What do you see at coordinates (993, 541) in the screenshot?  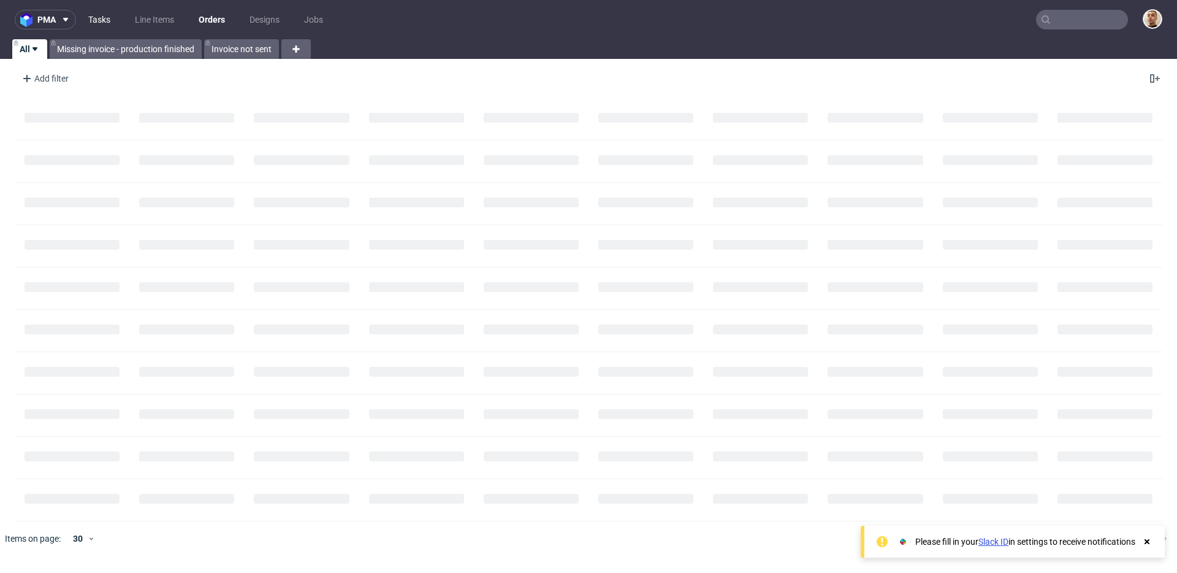 I see `a: Slack ID` at bounding box center [993, 541].